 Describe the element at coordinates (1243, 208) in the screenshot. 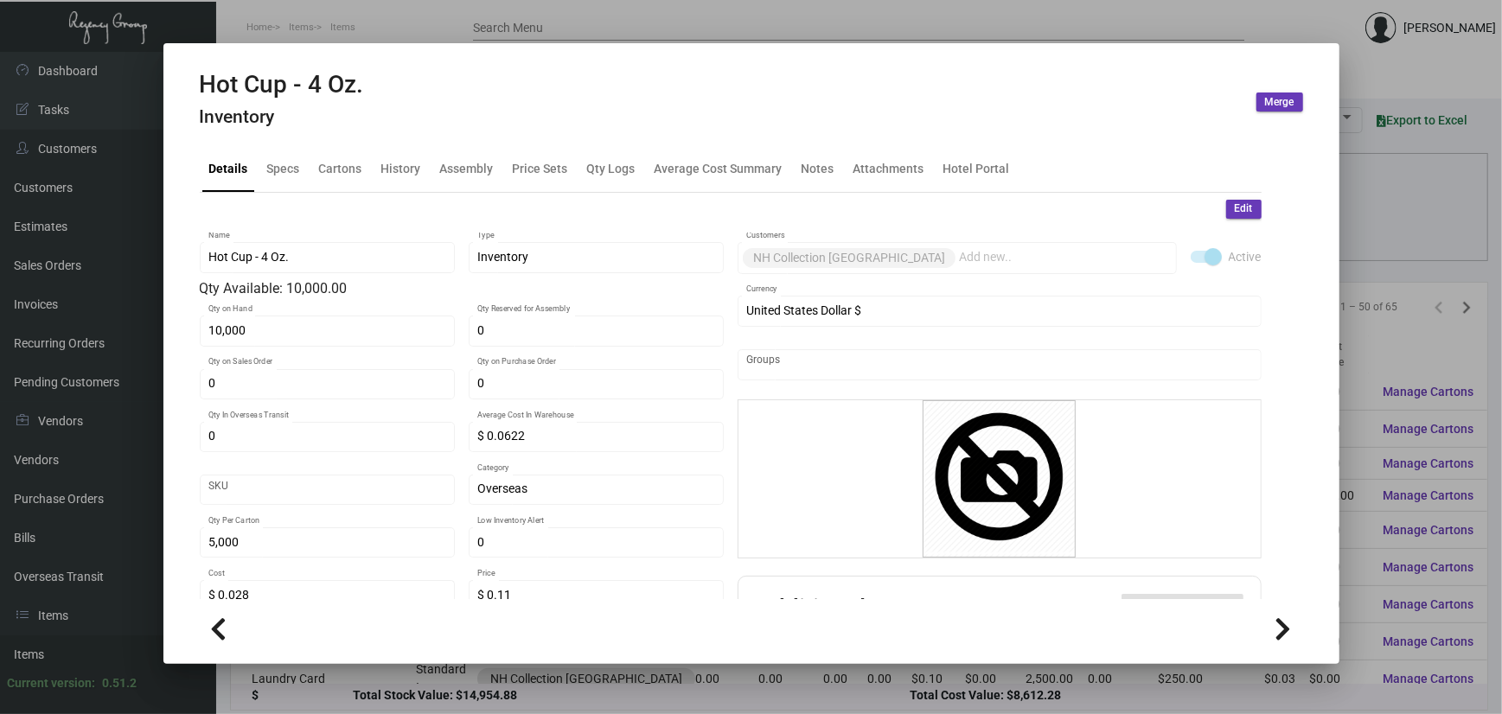

I see `span: Edit` at that location.